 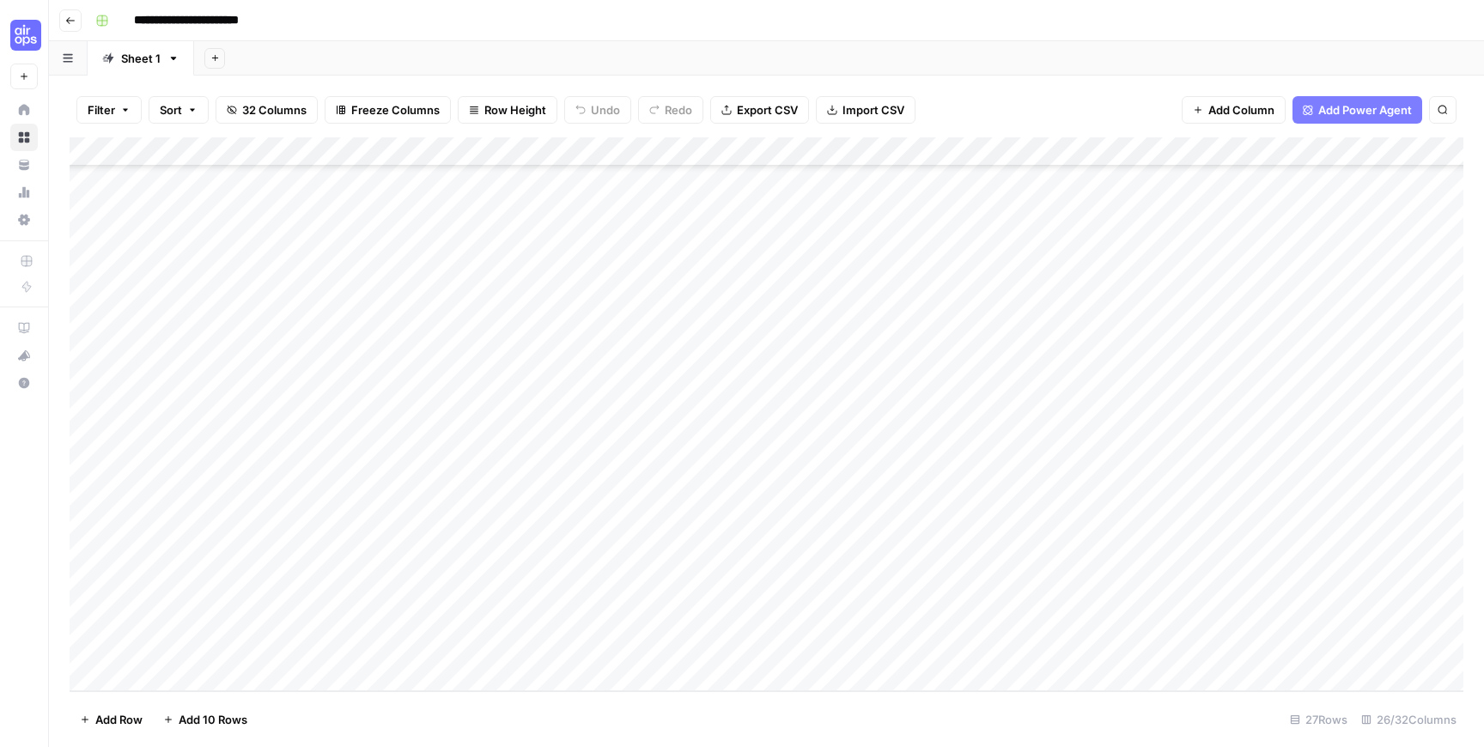 I want to click on button: Add 10 Rows, so click(x=205, y=720).